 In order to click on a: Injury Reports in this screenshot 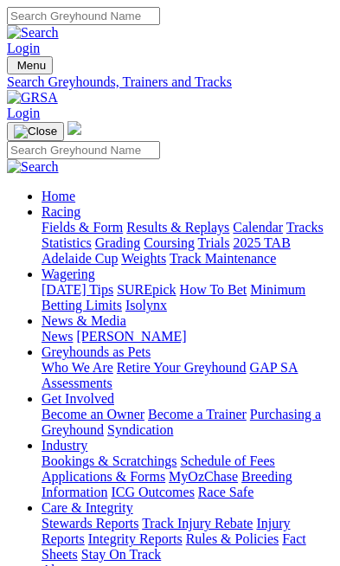, I will do `click(166, 530)`.